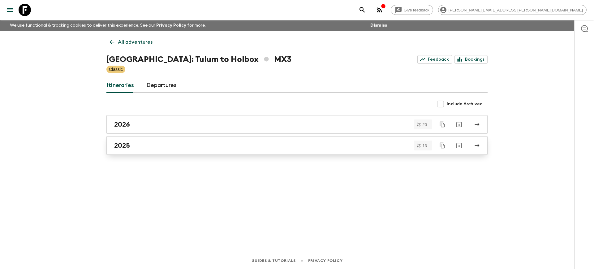 Image resolution: width=594 pixels, height=269 pixels. Describe the element at coordinates (425, 124) in the screenshot. I see `span: 20` at that location.